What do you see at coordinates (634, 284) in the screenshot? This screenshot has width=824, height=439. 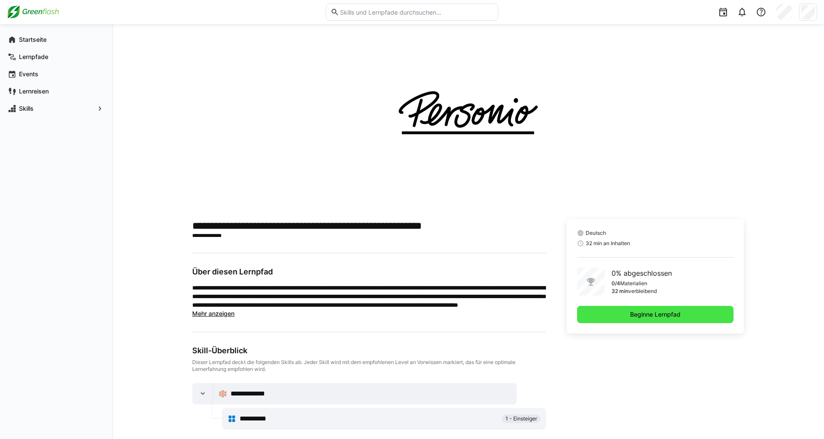 I see `p: Materialien` at bounding box center [634, 284].